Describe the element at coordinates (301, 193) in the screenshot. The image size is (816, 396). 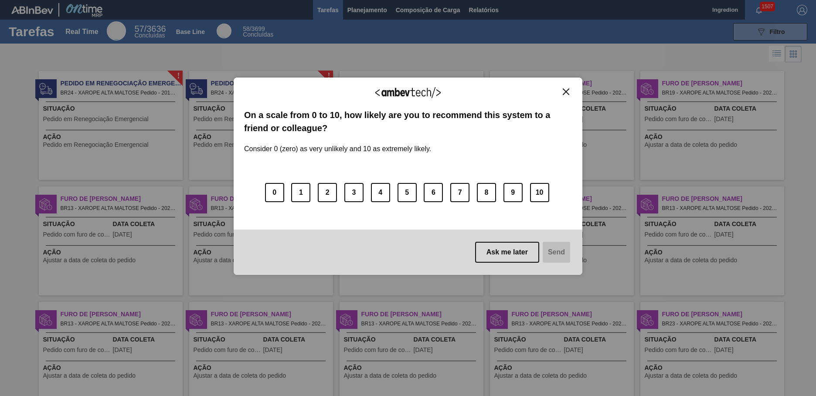
I see `button: 1` at that location.